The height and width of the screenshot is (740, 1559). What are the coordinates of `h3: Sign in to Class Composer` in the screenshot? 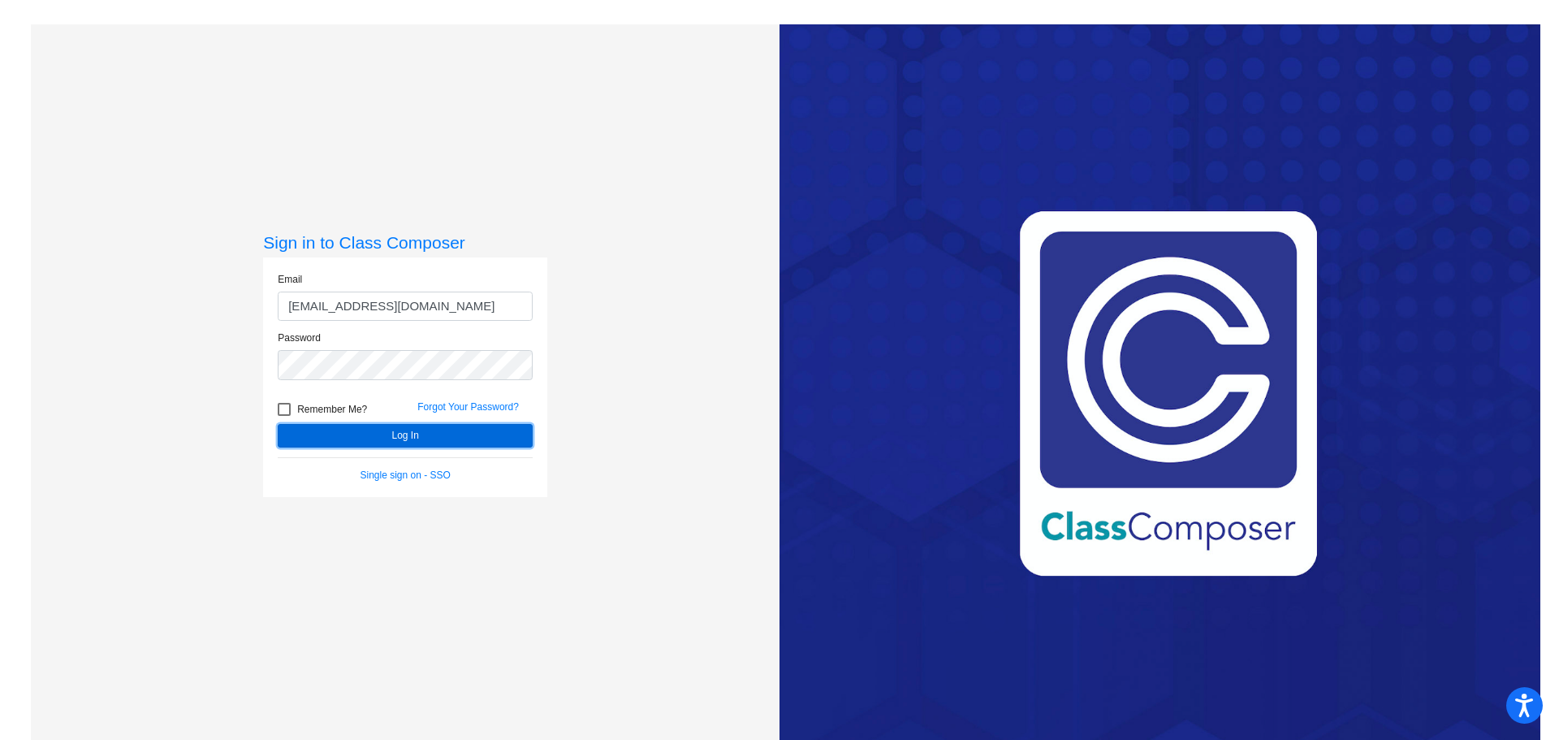 It's located at (405, 242).